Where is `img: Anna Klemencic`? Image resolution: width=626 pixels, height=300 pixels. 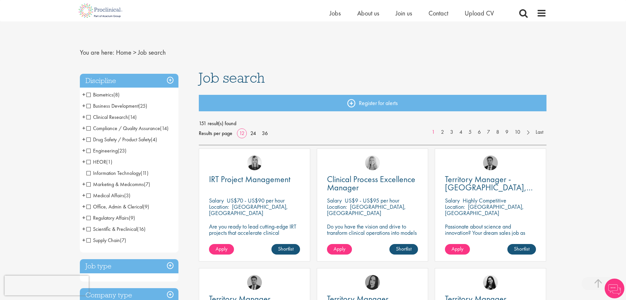 img: Anna Klemencic is located at coordinates (373, 282).